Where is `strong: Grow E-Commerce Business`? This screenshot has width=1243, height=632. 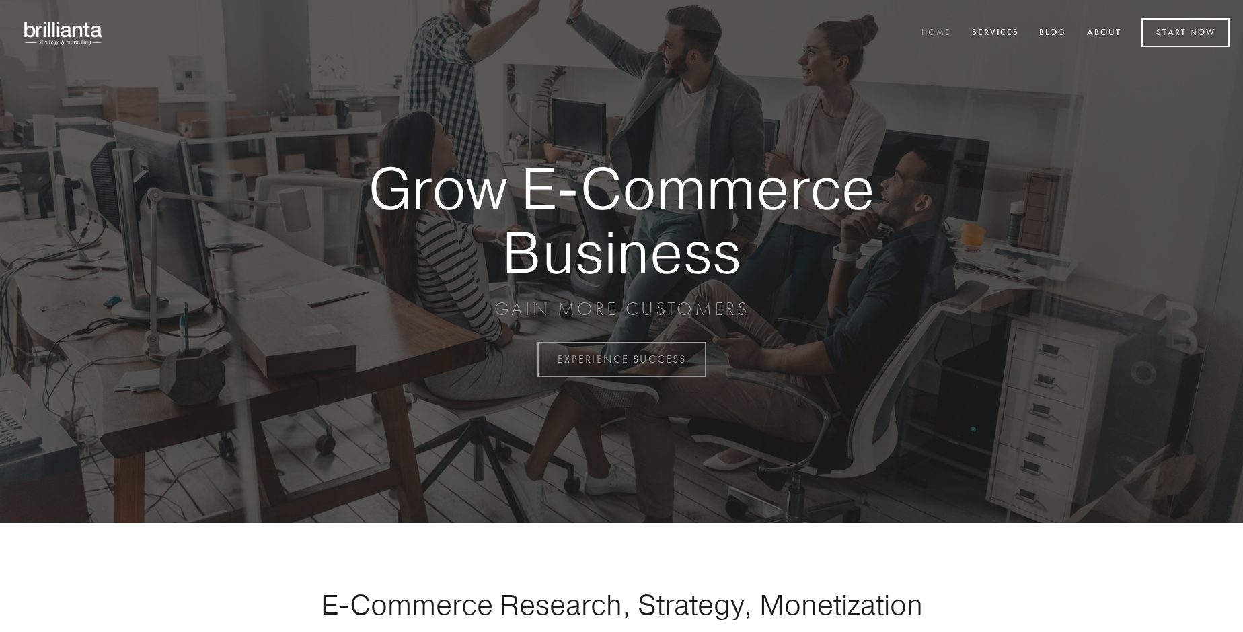 strong: Grow E-Commerce Business is located at coordinates (622, 219).